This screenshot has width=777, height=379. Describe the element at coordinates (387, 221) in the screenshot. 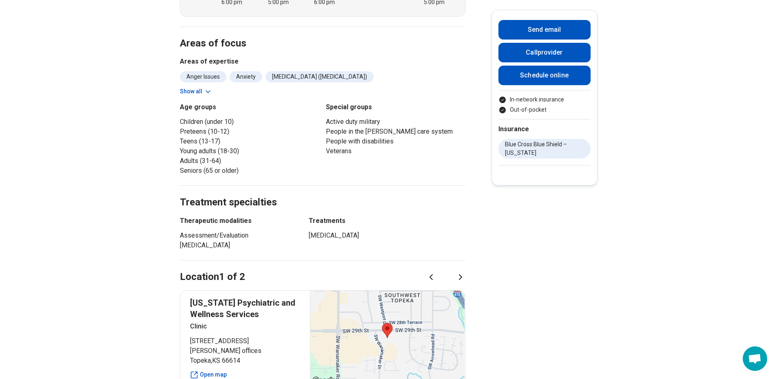

I see `h3: Treatments` at that location.